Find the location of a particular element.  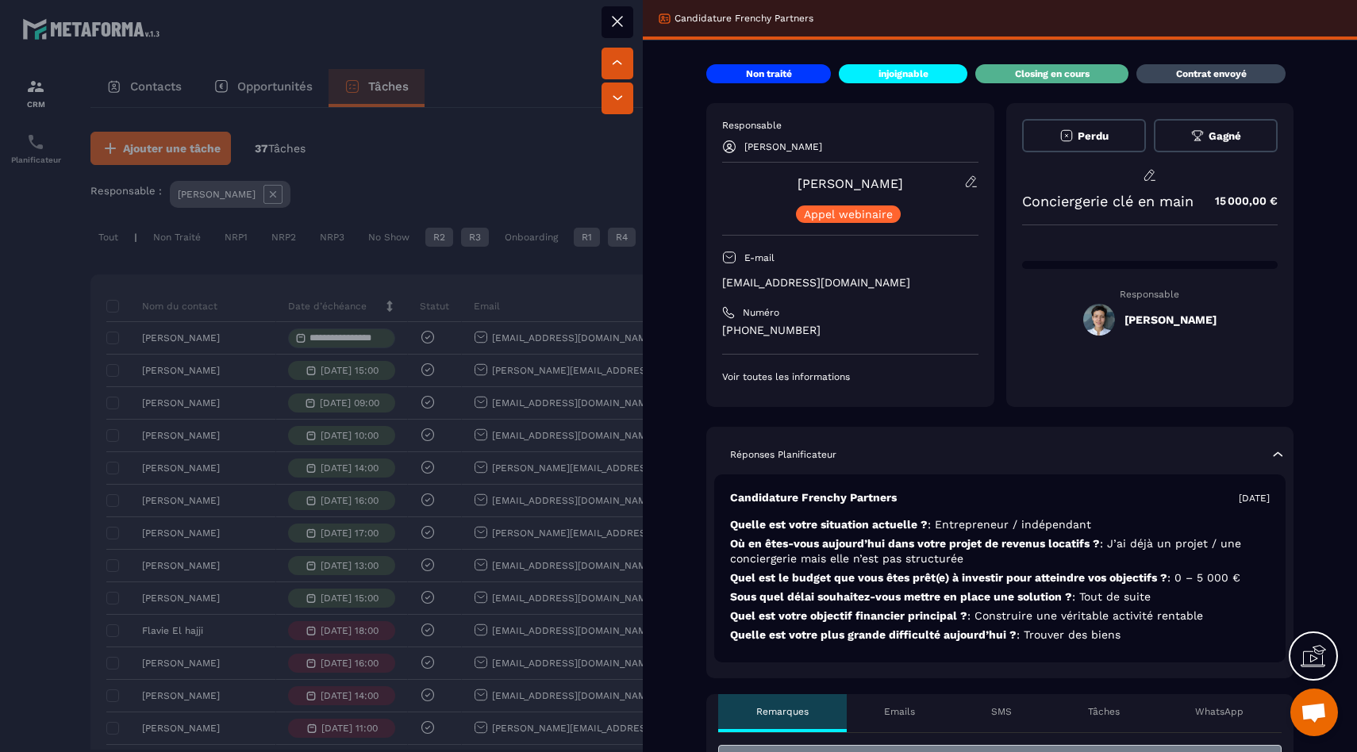

p: Emails is located at coordinates (899, 712).